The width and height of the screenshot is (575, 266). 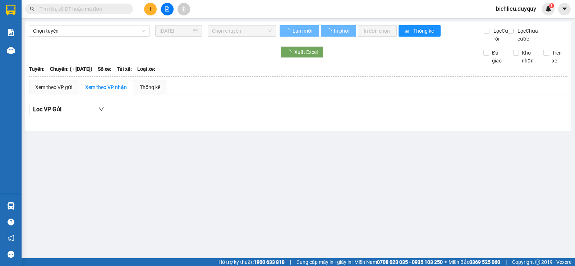 What do you see at coordinates (474, 262) in the screenshot?
I see `span: Miền Bắc` at bounding box center [474, 262].